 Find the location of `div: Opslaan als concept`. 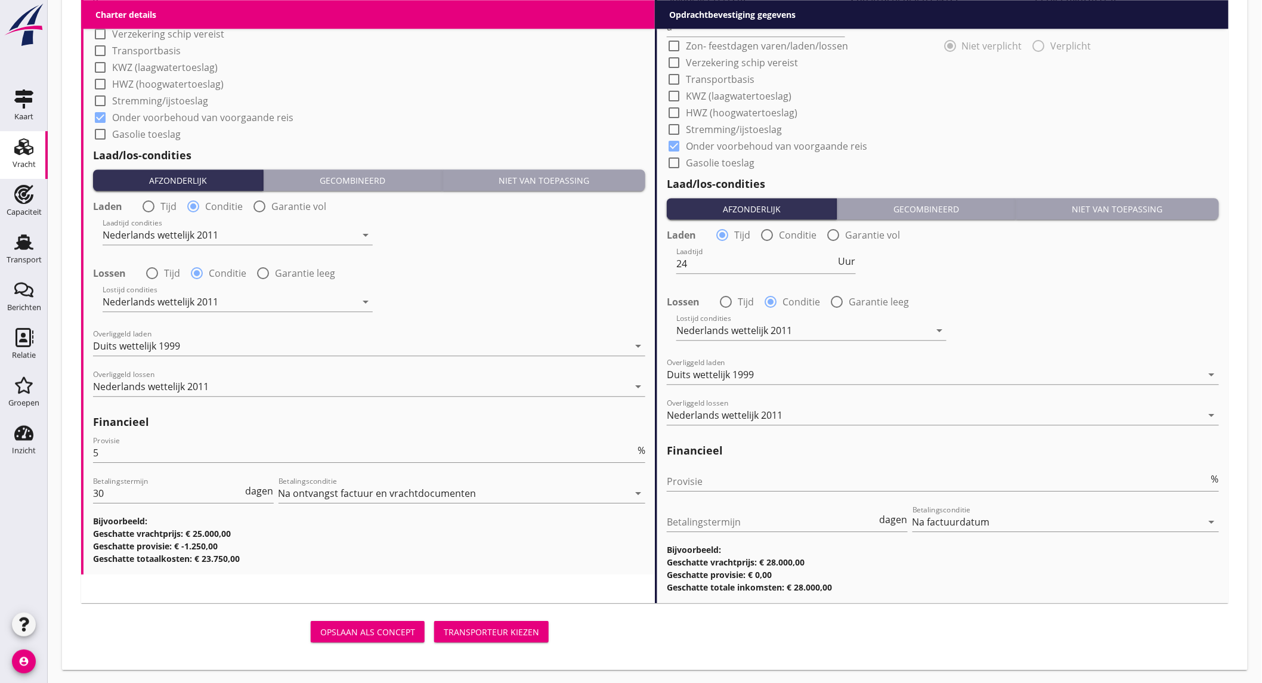

div: Opslaan als concept is located at coordinates (367, 632).